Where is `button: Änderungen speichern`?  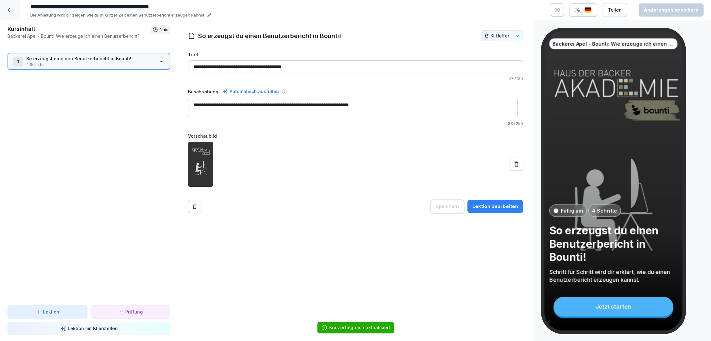
button: Änderungen speichern is located at coordinates (671, 10).